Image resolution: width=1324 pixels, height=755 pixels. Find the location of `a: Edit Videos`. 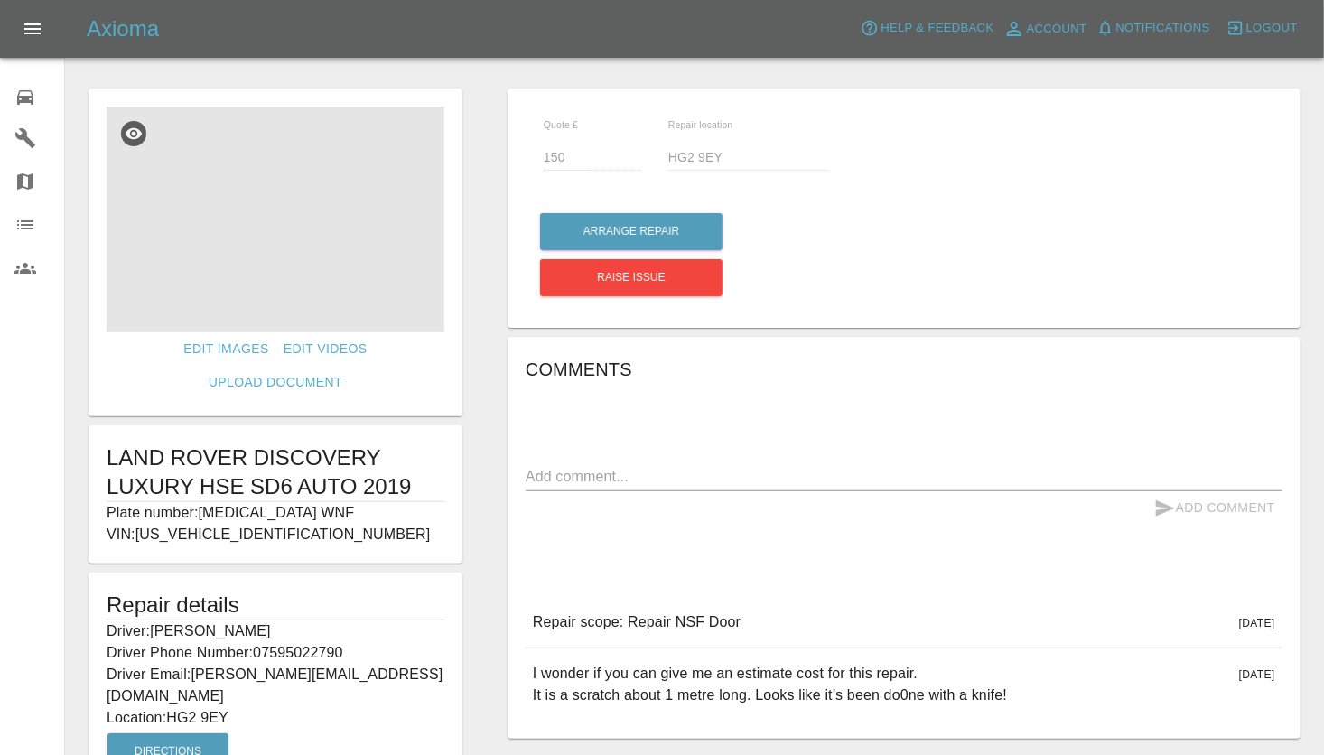

a: Edit Videos is located at coordinates (325, 349).